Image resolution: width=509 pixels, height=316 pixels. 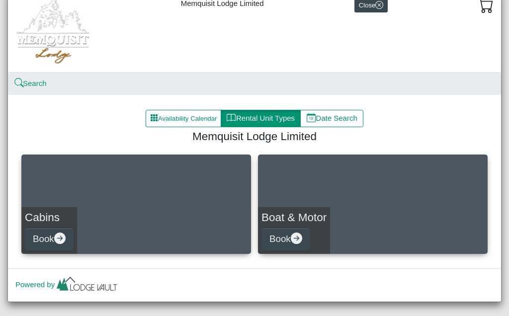 What do you see at coordinates (154, 118) in the screenshot?
I see `svg: grid3x3 gap fill` at bounding box center [154, 118].